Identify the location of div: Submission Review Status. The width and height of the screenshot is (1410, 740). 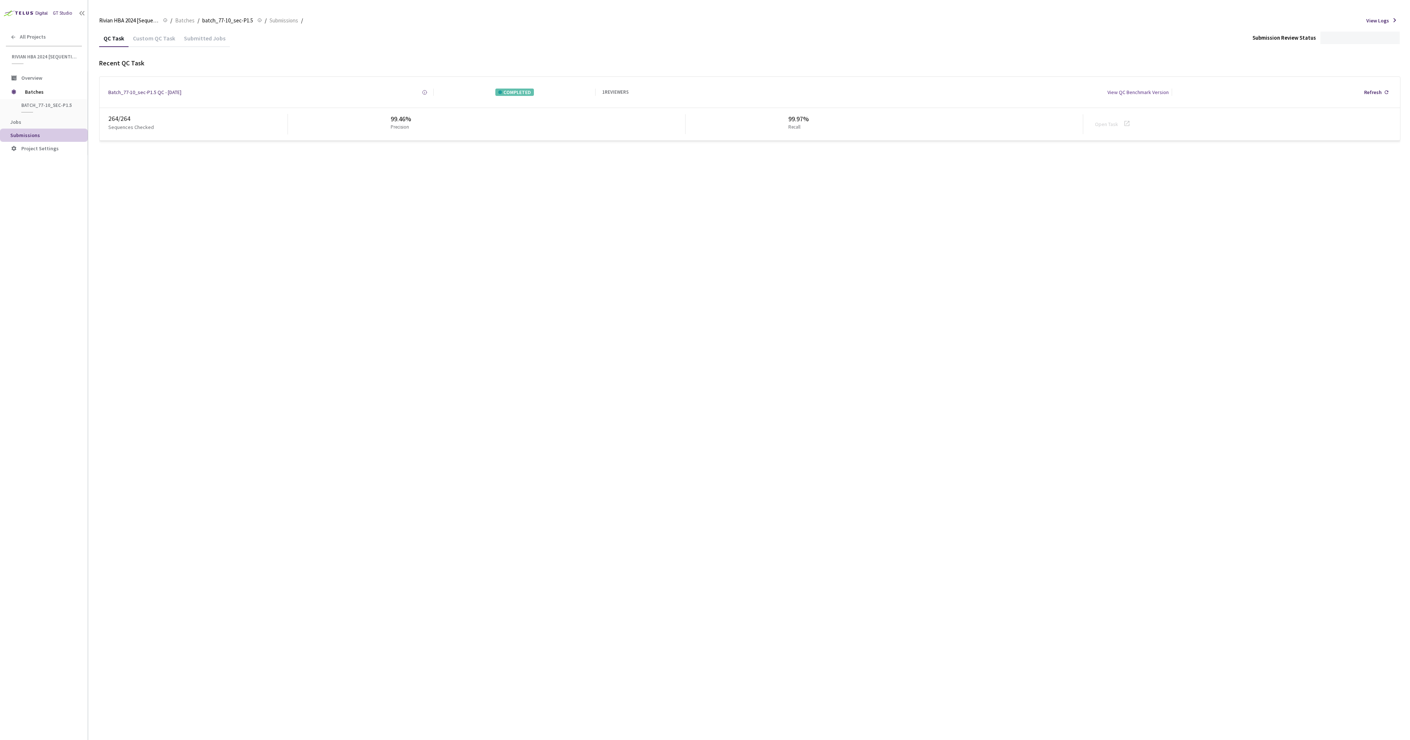
(1284, 37).